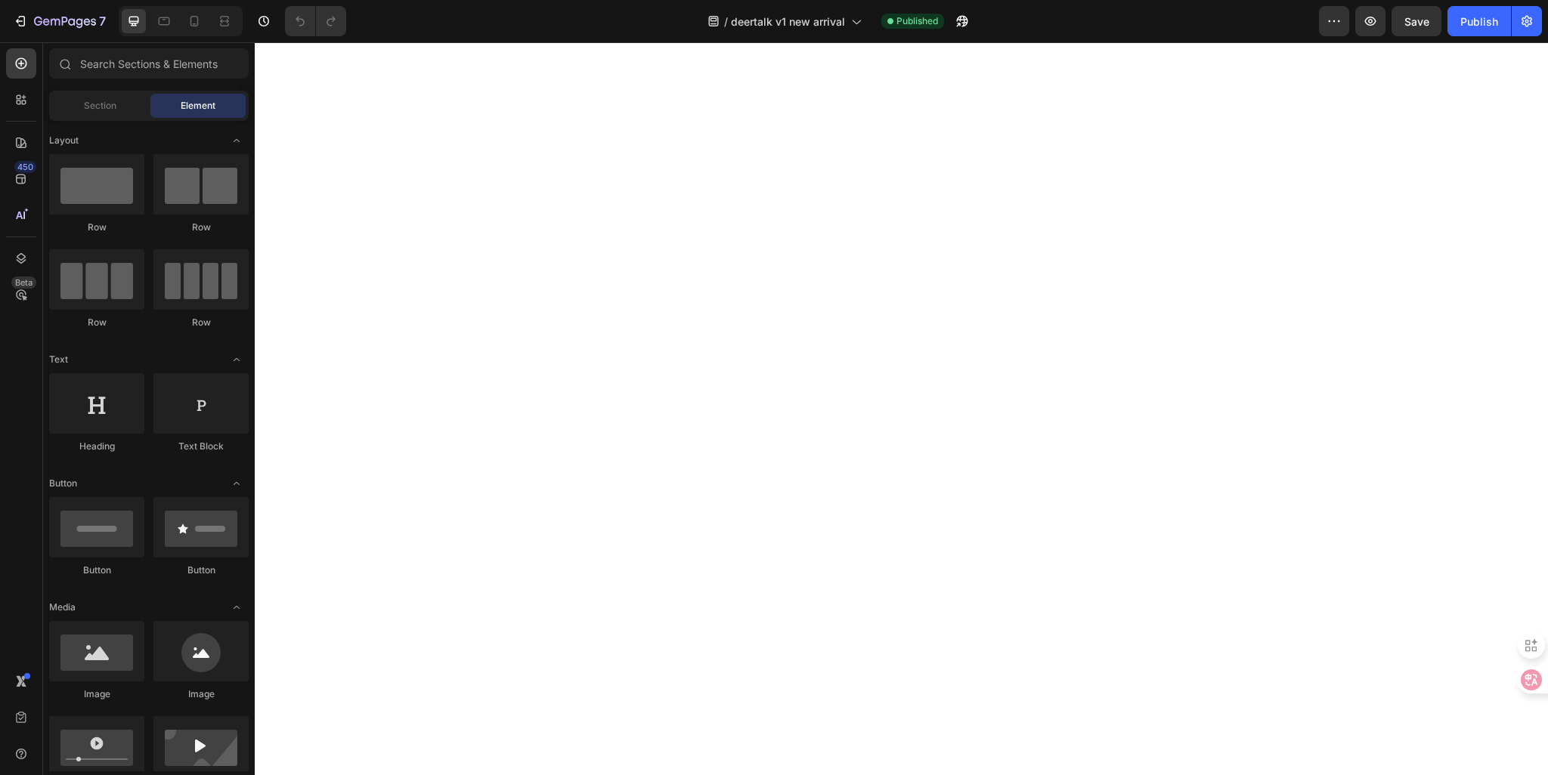 The height and width of the screenshot is (775, 1548). What do you see at coordinates (58, 360) in the screenshot?
I see `span: Text` at bounding box center [58, 360].